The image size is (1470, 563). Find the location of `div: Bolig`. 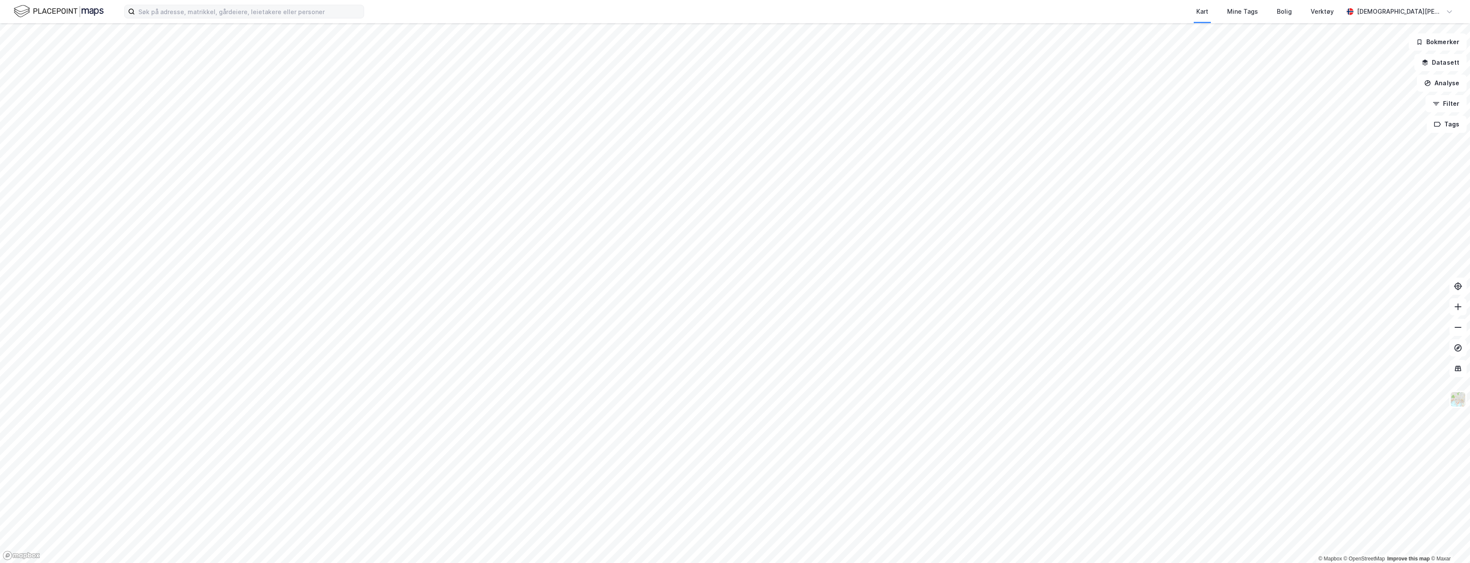

div: Bolig is located at coordinates (1284, 12).